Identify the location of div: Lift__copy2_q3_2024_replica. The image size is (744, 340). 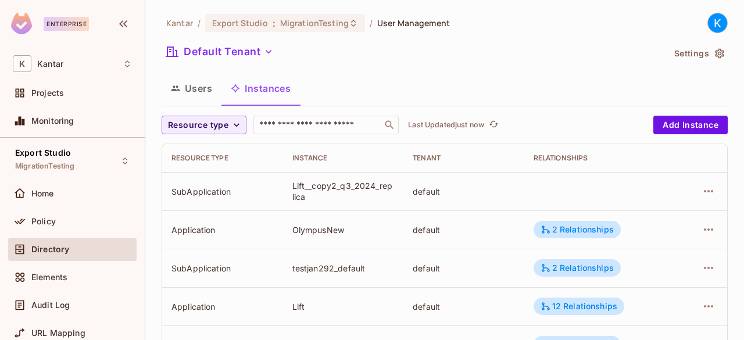
(344, 191).